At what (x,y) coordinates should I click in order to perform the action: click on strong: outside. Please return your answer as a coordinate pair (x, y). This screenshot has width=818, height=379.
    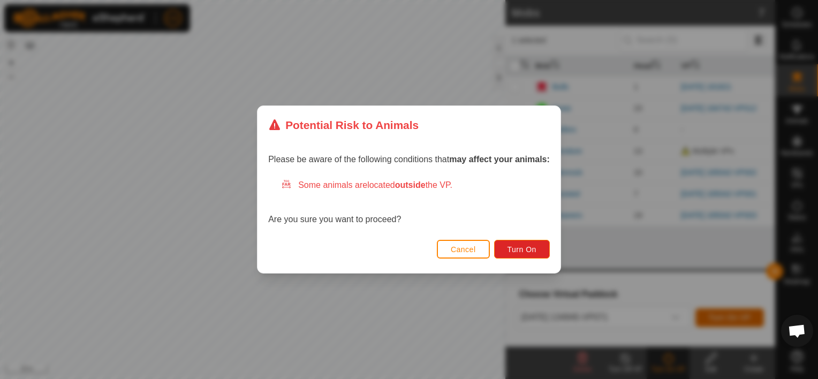
    Looking at the image, I should click on (410, 185).